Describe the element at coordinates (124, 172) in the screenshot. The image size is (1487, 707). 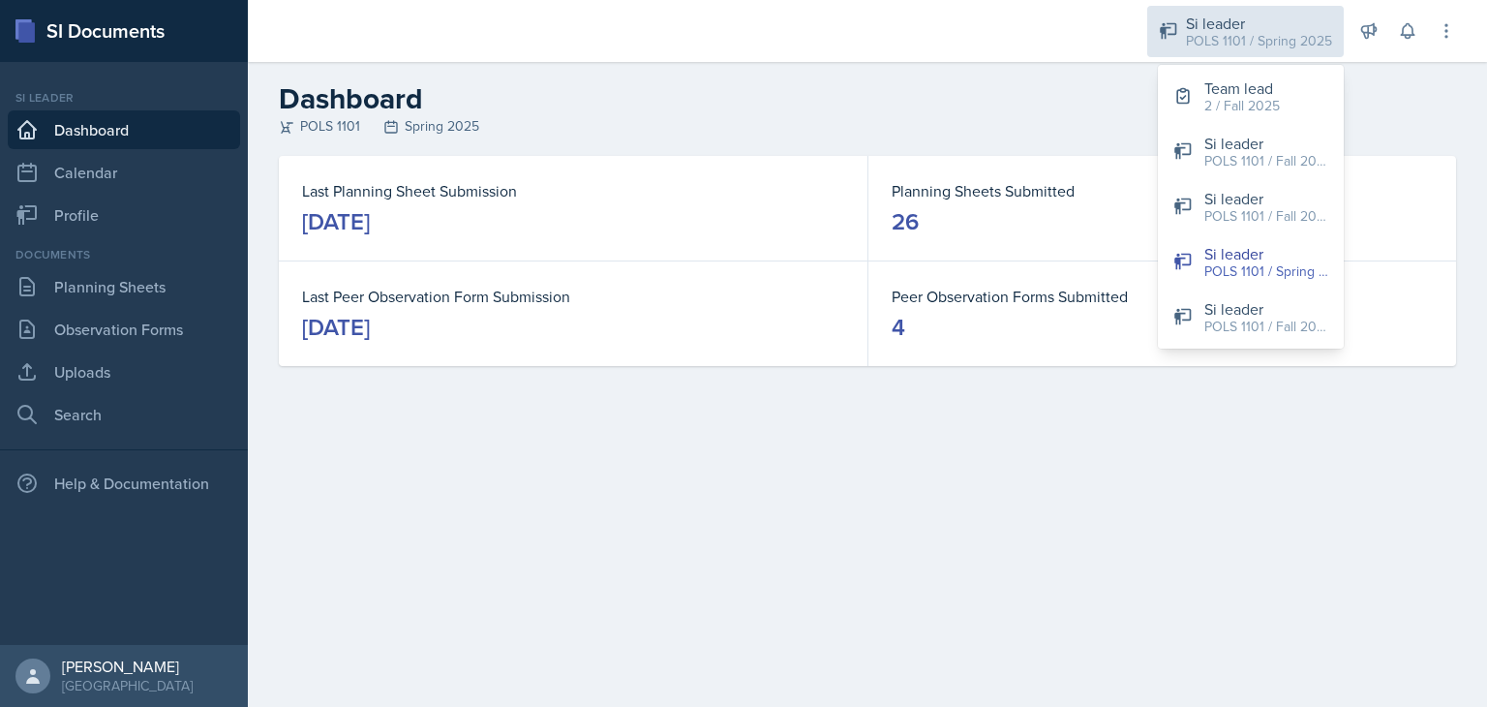
I see `a: Calendar` at that location.